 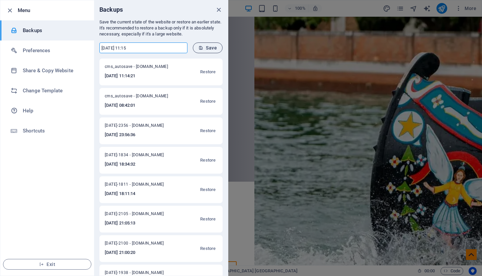 What do you see at coordinates (47, 111) in the screenshot?
I see `a: Help` at bounding box center [47, 111].